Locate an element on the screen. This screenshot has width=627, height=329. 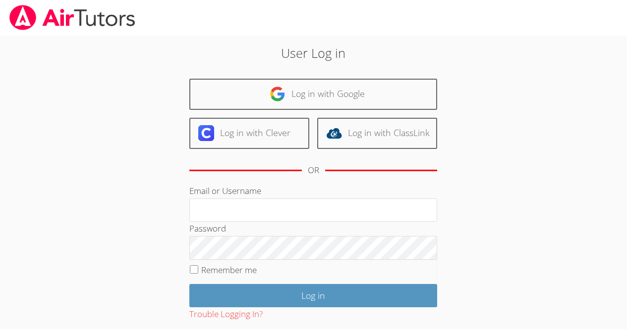
div: OR is located at coordinates (313, 170).